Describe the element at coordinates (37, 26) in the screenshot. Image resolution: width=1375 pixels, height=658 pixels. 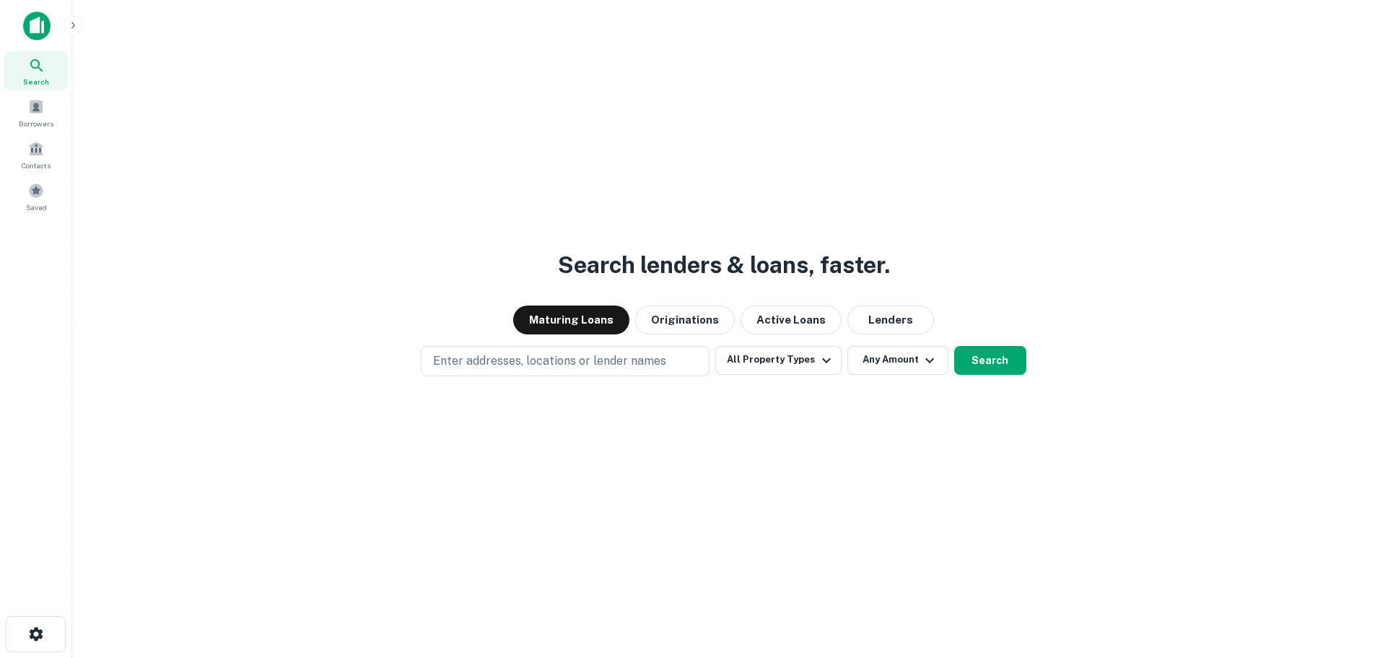
I see `img: capitalize-icon.png` at that location.